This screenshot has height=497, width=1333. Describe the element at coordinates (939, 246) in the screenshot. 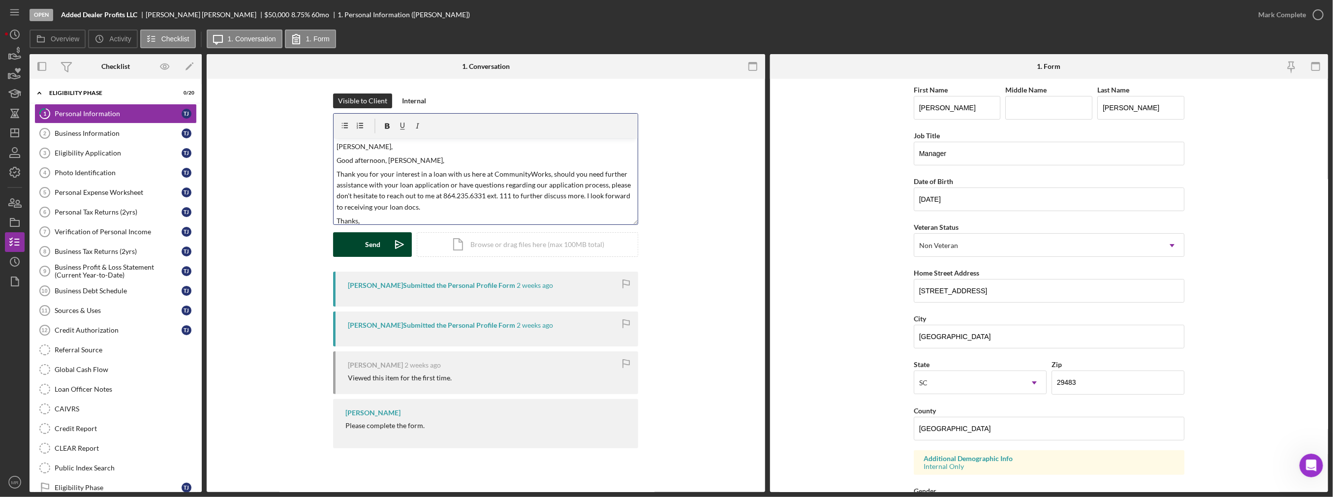

I see `div: Non Veteran` at that location.